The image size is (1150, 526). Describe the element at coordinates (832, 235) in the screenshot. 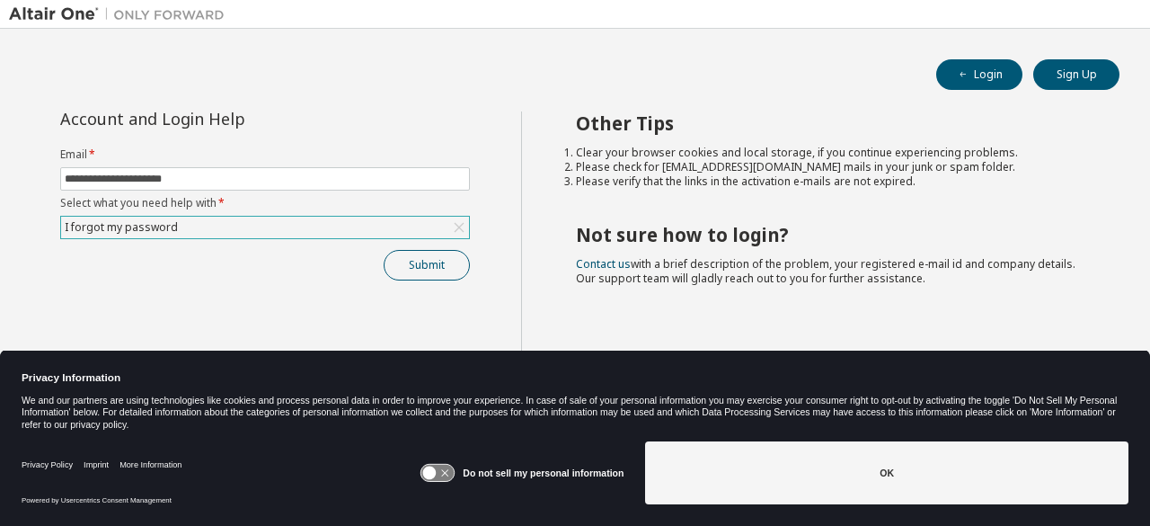

I see `h2: Not sure how to login?` at that location.